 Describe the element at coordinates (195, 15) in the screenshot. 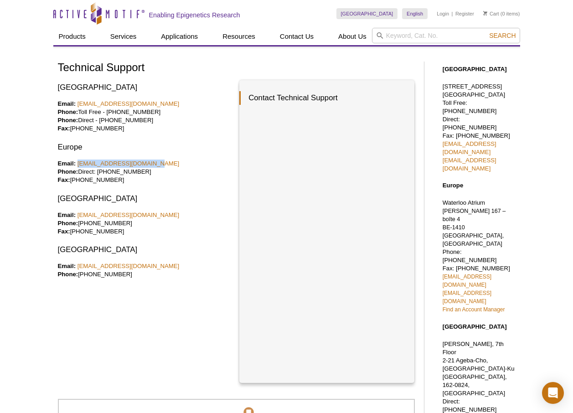

I see `h2: Enabling Epigenetics Research` at that location.